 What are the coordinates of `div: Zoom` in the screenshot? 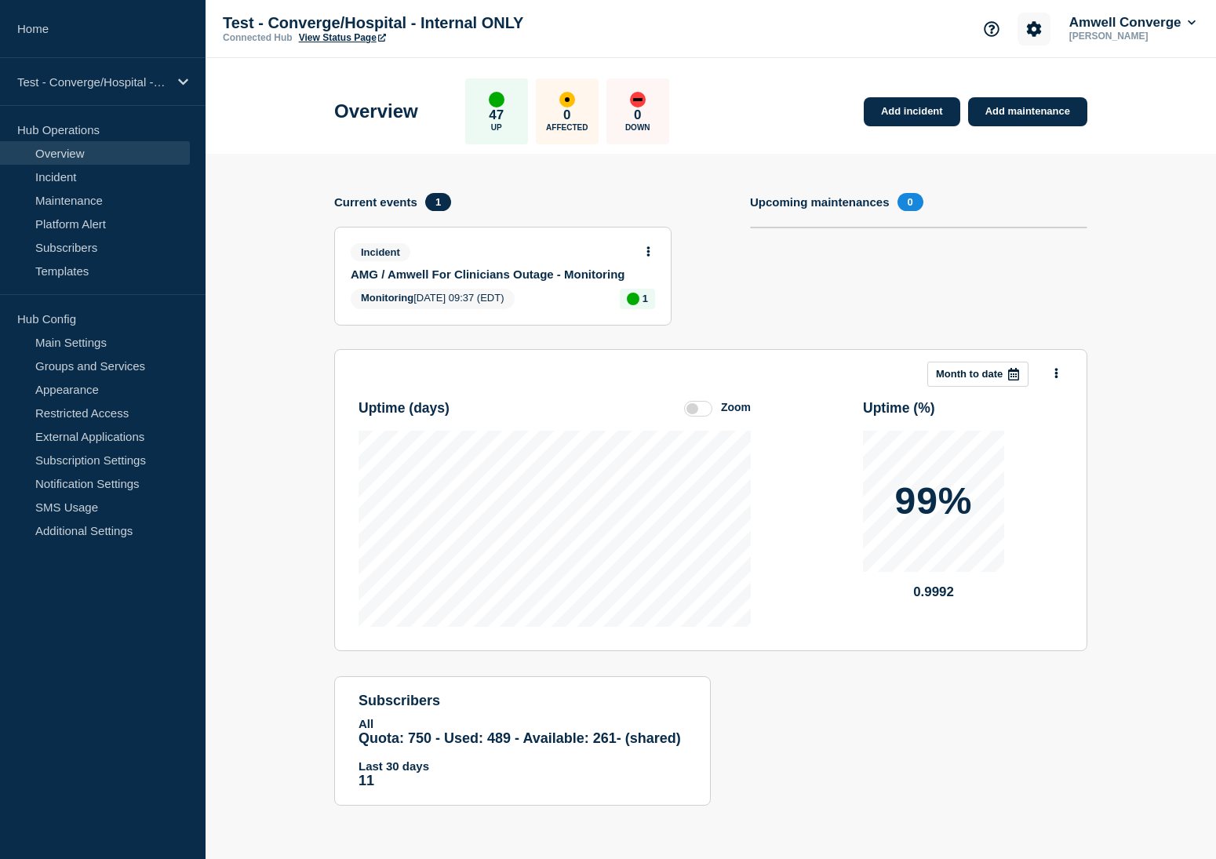 It's located at (736, 407).